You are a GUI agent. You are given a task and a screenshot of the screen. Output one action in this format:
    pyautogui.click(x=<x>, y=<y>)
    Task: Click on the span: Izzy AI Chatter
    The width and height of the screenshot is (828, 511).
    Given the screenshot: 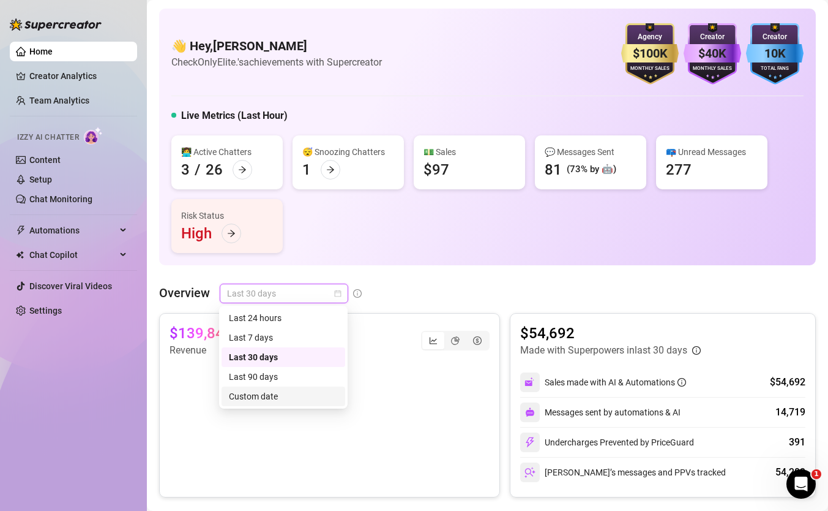 What is the action you would take?
    pyautogui.click(x=48, y=137)
    